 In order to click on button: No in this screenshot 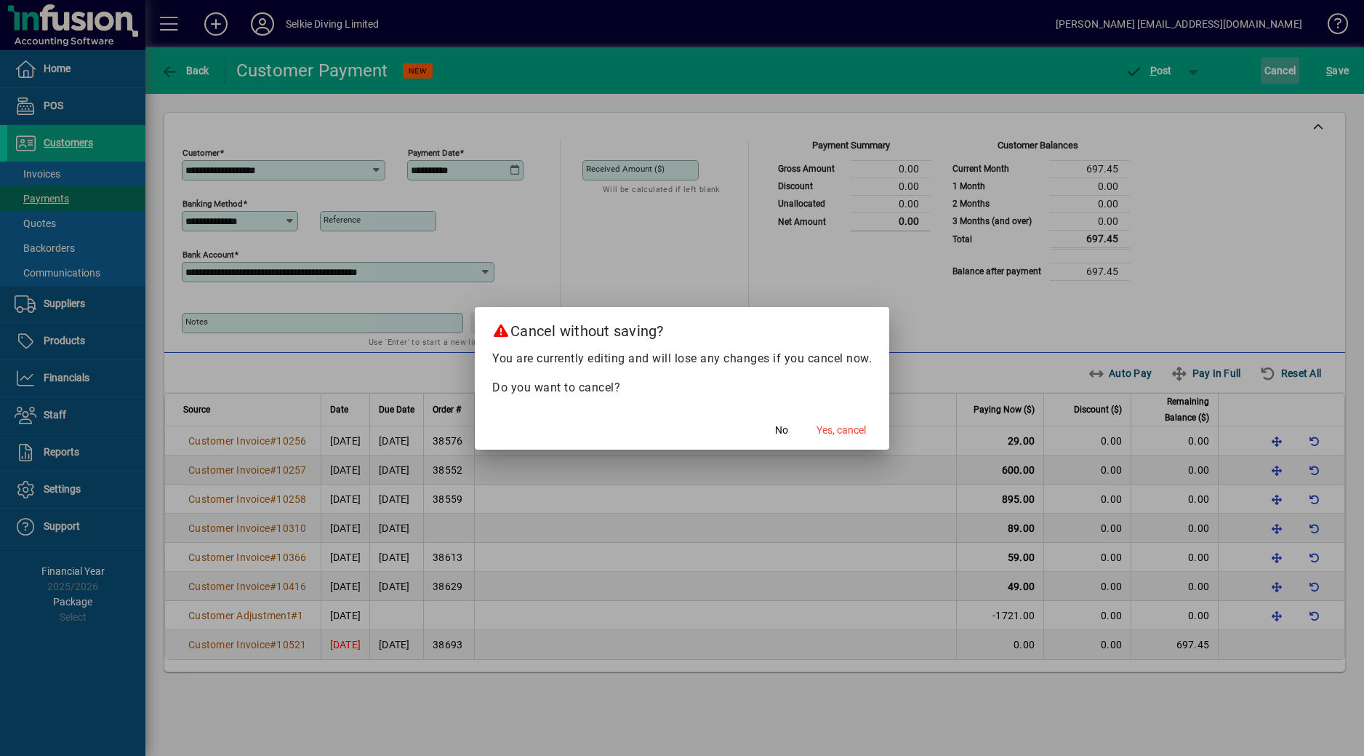, I will do `click(782, 431)`.